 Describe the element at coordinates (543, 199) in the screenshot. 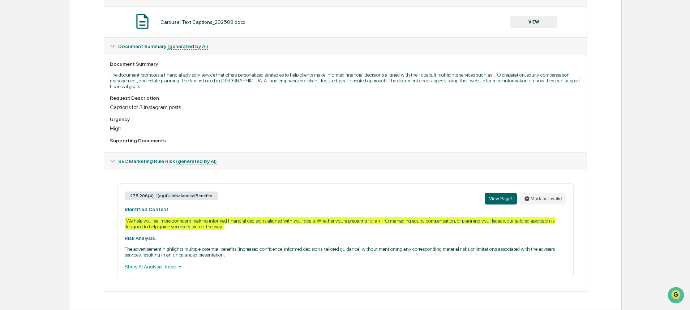

I see `button: Mark as invalid` at that location.